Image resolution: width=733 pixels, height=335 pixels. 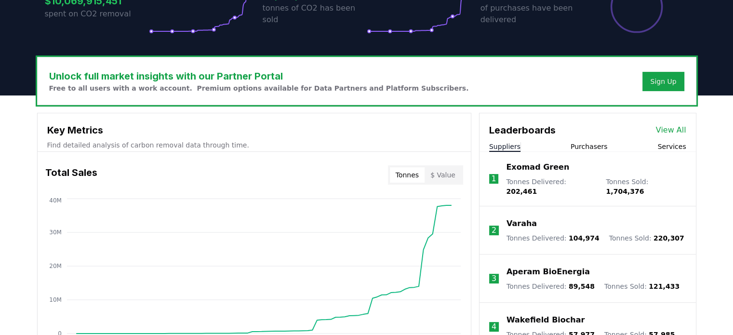 What do you see at coordinates (71, 175) in the screenshot?
I see `h3: Total Sales` at bounding box center [71, 175].